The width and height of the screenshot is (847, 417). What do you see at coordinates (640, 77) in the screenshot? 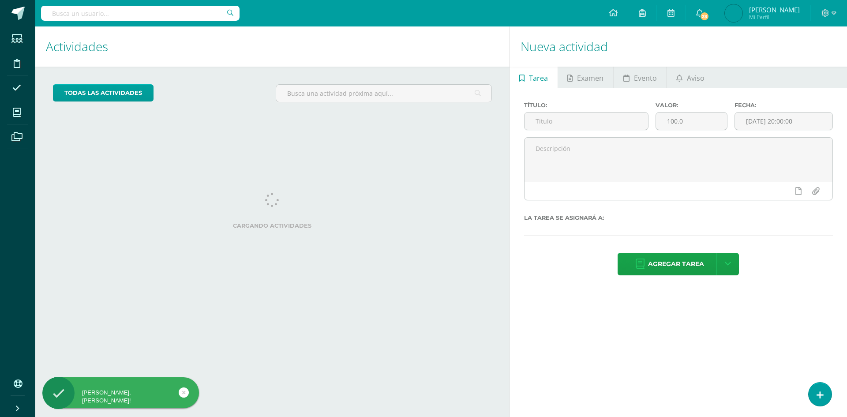
I see `a: Evento` at bounding box center [640, 77].